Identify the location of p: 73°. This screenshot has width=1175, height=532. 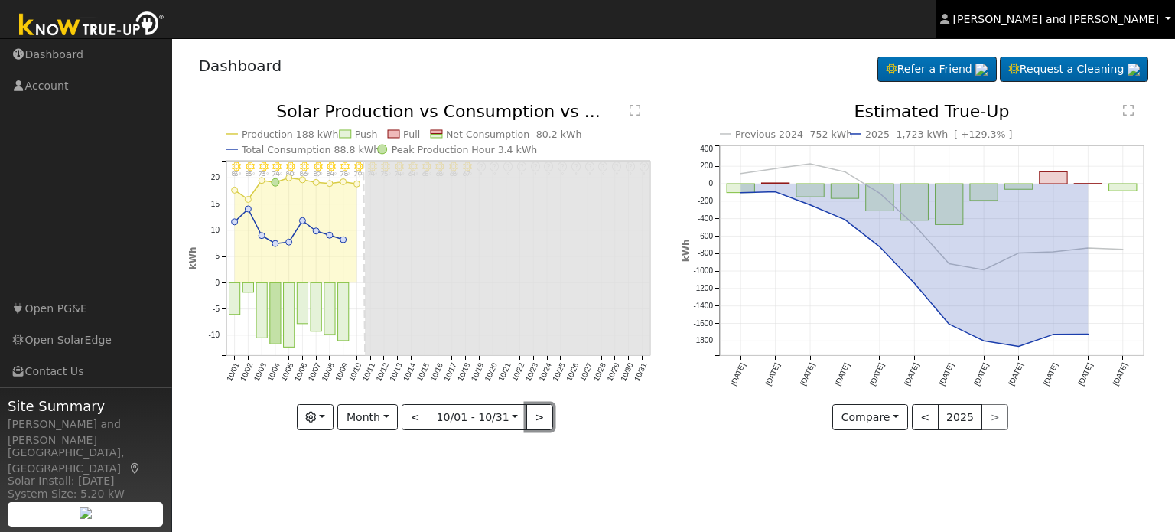
(263, 174).